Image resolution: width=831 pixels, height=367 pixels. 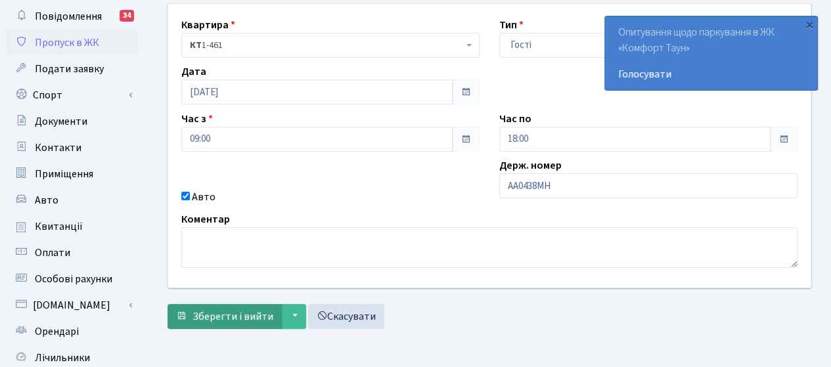 What do you see at coordinates (511, 25) in the screenshot?
I see `label: Тип` at bounding box center [511, 25].